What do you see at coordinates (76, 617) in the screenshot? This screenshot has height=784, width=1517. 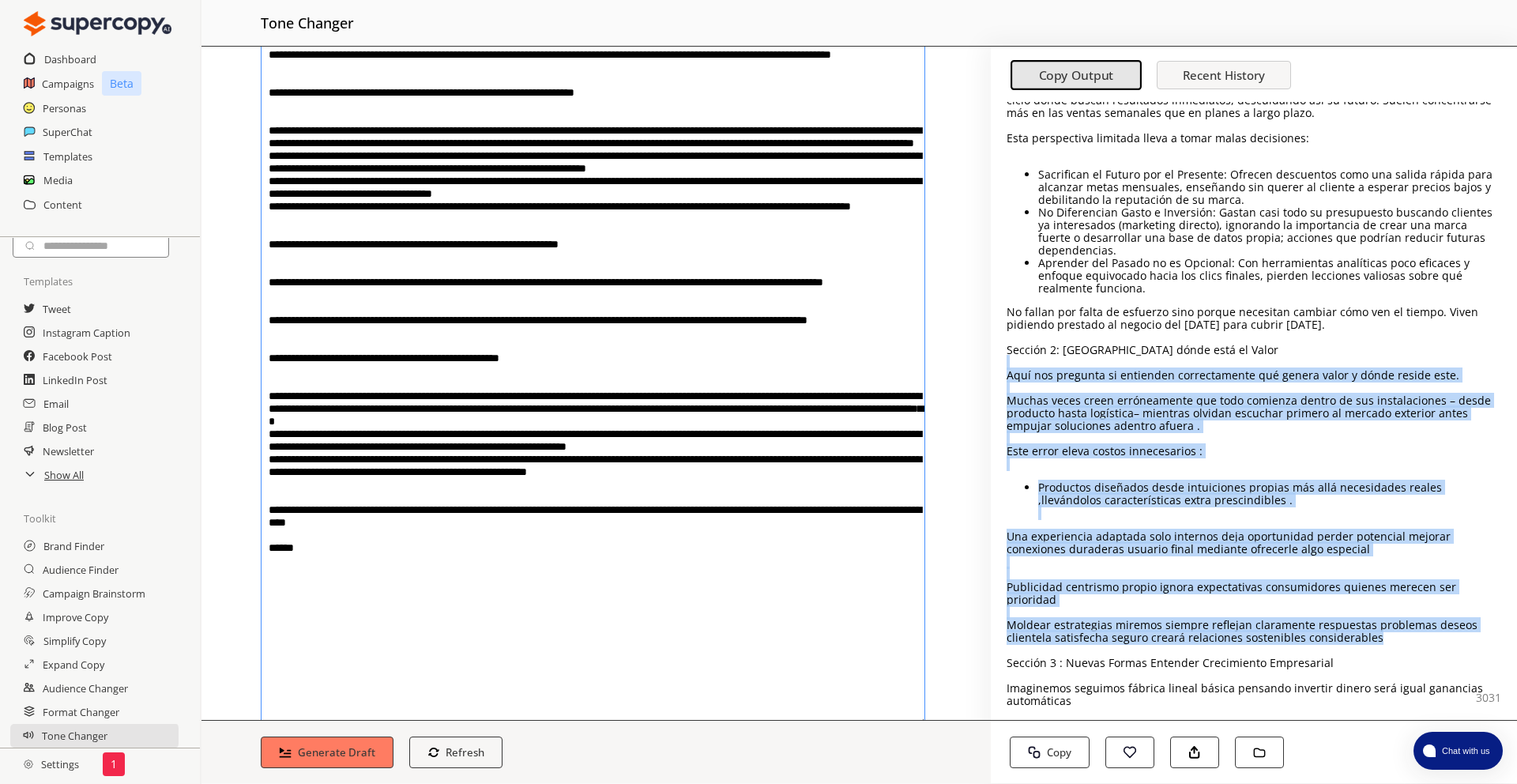 I see `h2: Improve Copy` at bounding box center [76, 617].